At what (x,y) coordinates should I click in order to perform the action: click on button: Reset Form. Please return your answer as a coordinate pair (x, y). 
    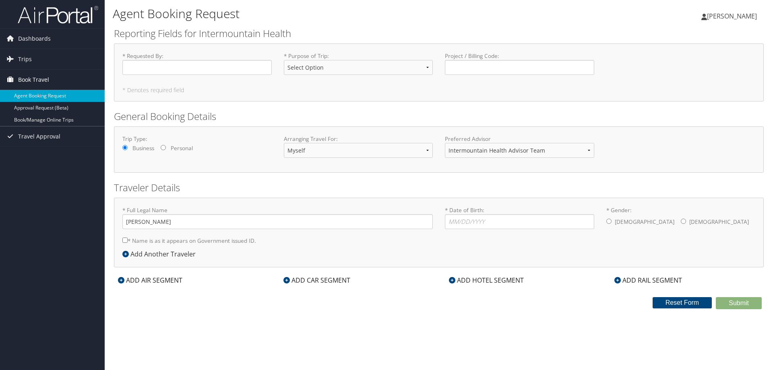
    Looking at the image, I should click on (682, 303).